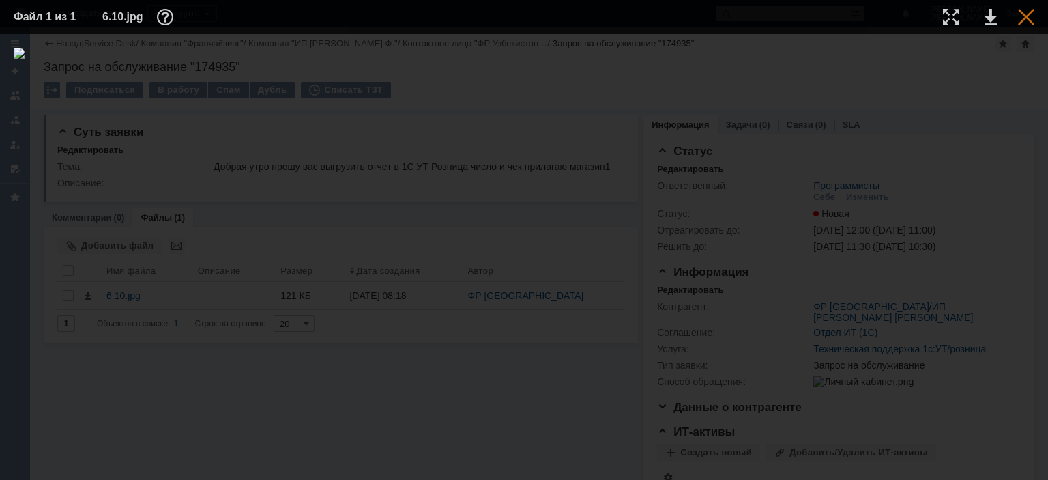 The width and height of the screenshot is (1048, 480). Describe the element at coordinates (140, 17) in the screenshot. I see `div: 6.10.jpg` at that location.